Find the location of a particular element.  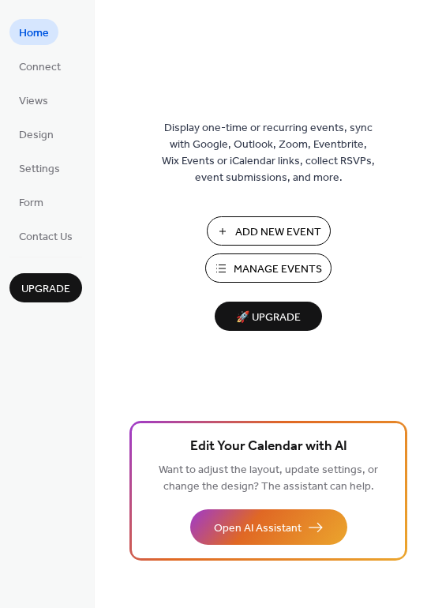

button: Upgrade is located at coordinates (46, 288).